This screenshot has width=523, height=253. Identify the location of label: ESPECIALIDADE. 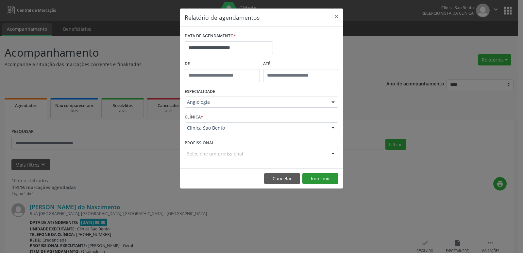
(200, 92).